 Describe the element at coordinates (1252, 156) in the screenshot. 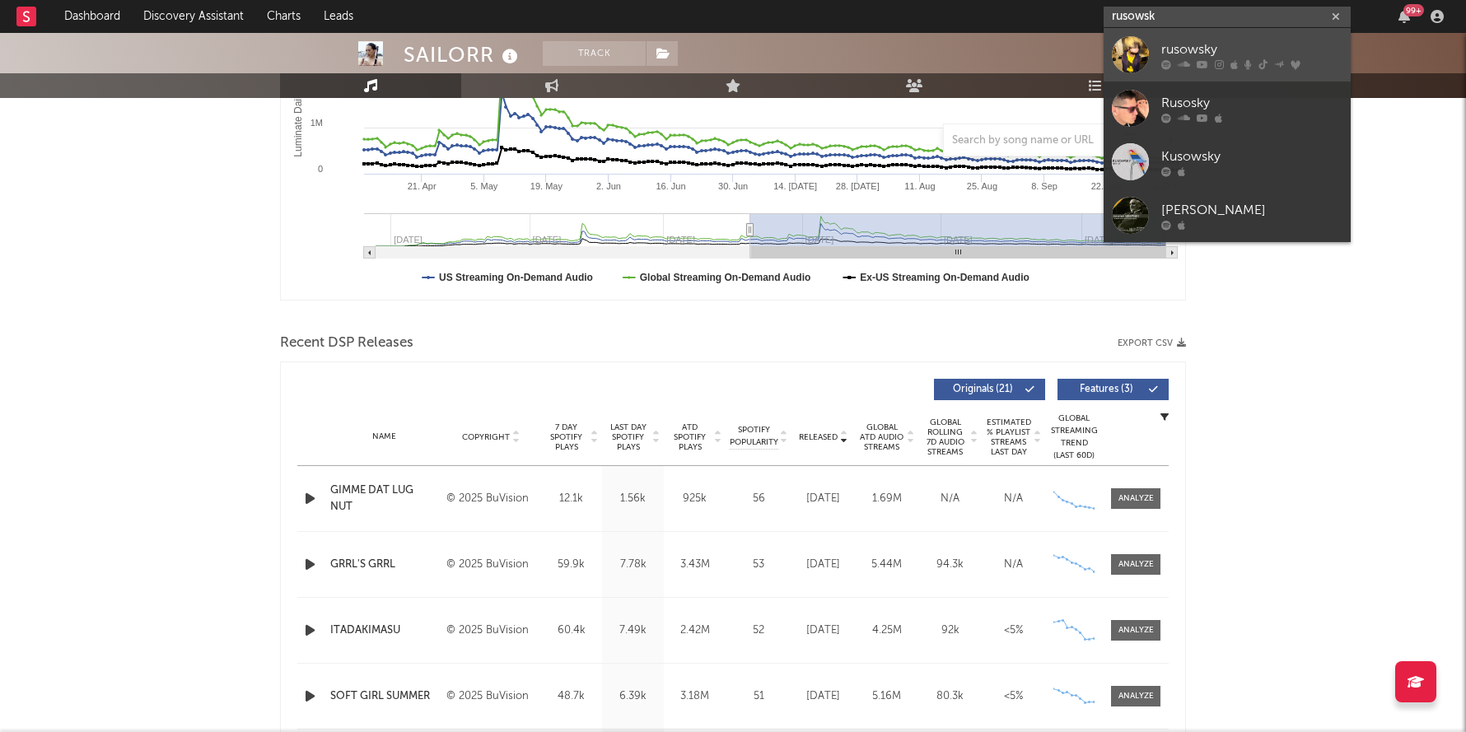

I see `div: Kusowsky` at that location.